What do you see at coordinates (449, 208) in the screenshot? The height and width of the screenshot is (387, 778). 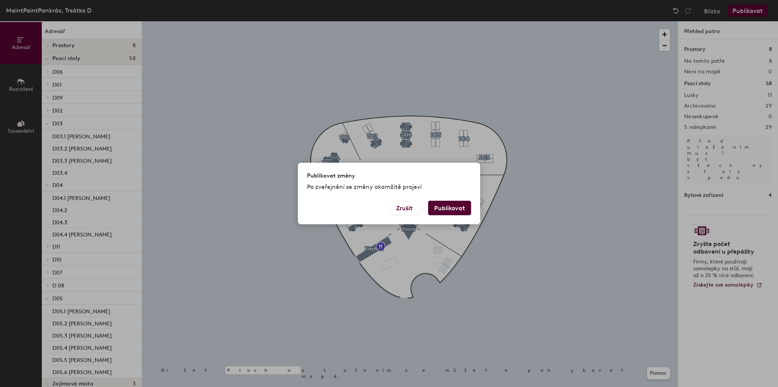 I see `font: Publikovat` at bounding box center [449, 208].